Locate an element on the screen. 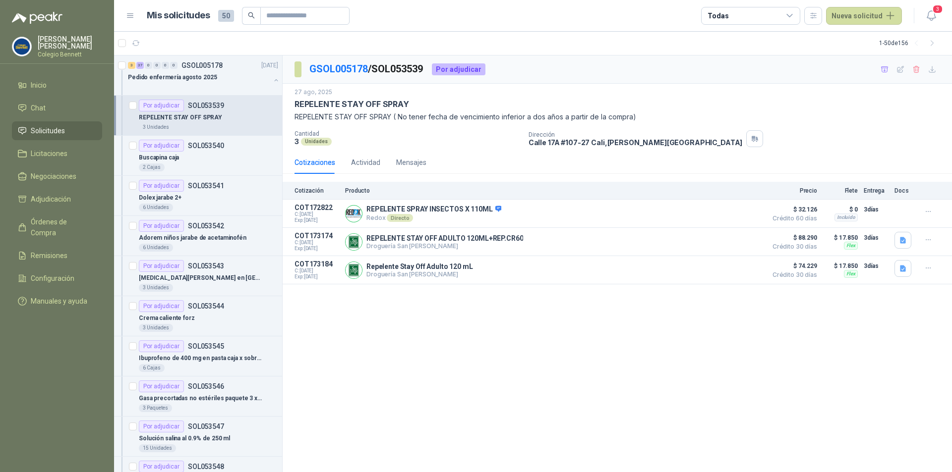 The width and height of the screenshot is (952, 472). span: search is located at coordinates (251, 15).